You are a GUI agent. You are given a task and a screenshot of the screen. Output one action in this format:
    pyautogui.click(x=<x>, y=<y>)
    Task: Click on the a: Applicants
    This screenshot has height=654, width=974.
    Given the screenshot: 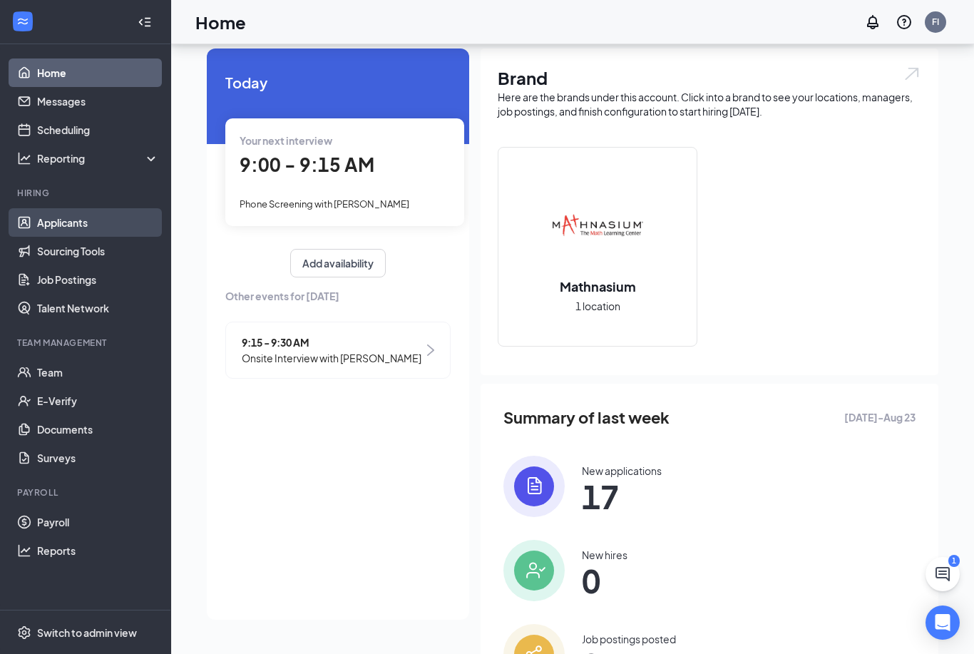 What is the action you would take?
    pyautogui.click(x=98, y=222)
    